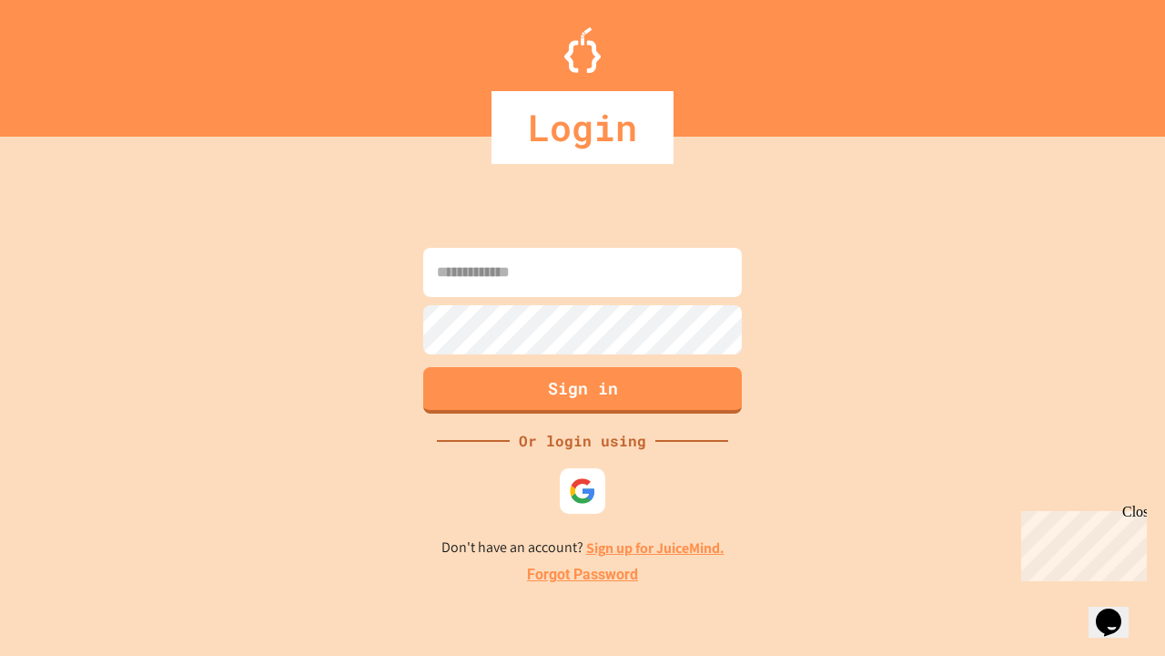  I want to click on img: google-icon.svg, so click(583, 491).